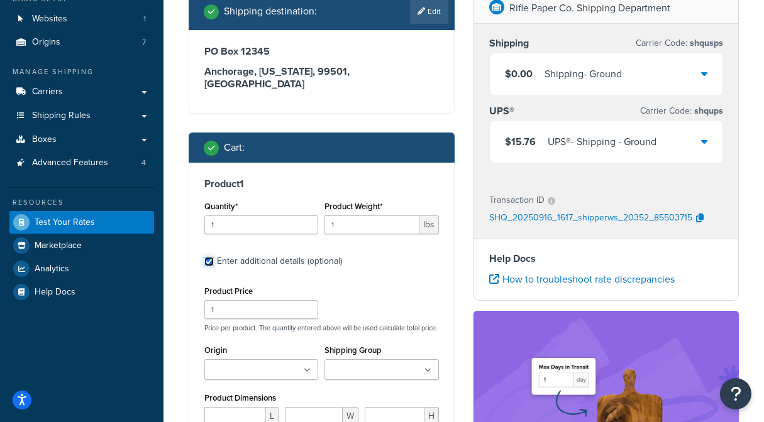 Image resolution: width=764 pixels, height=422 pixels. What do you see at coordinates (707, 111) in the screenshot?
I see `span: shqups` at bounding box center [707, 111].